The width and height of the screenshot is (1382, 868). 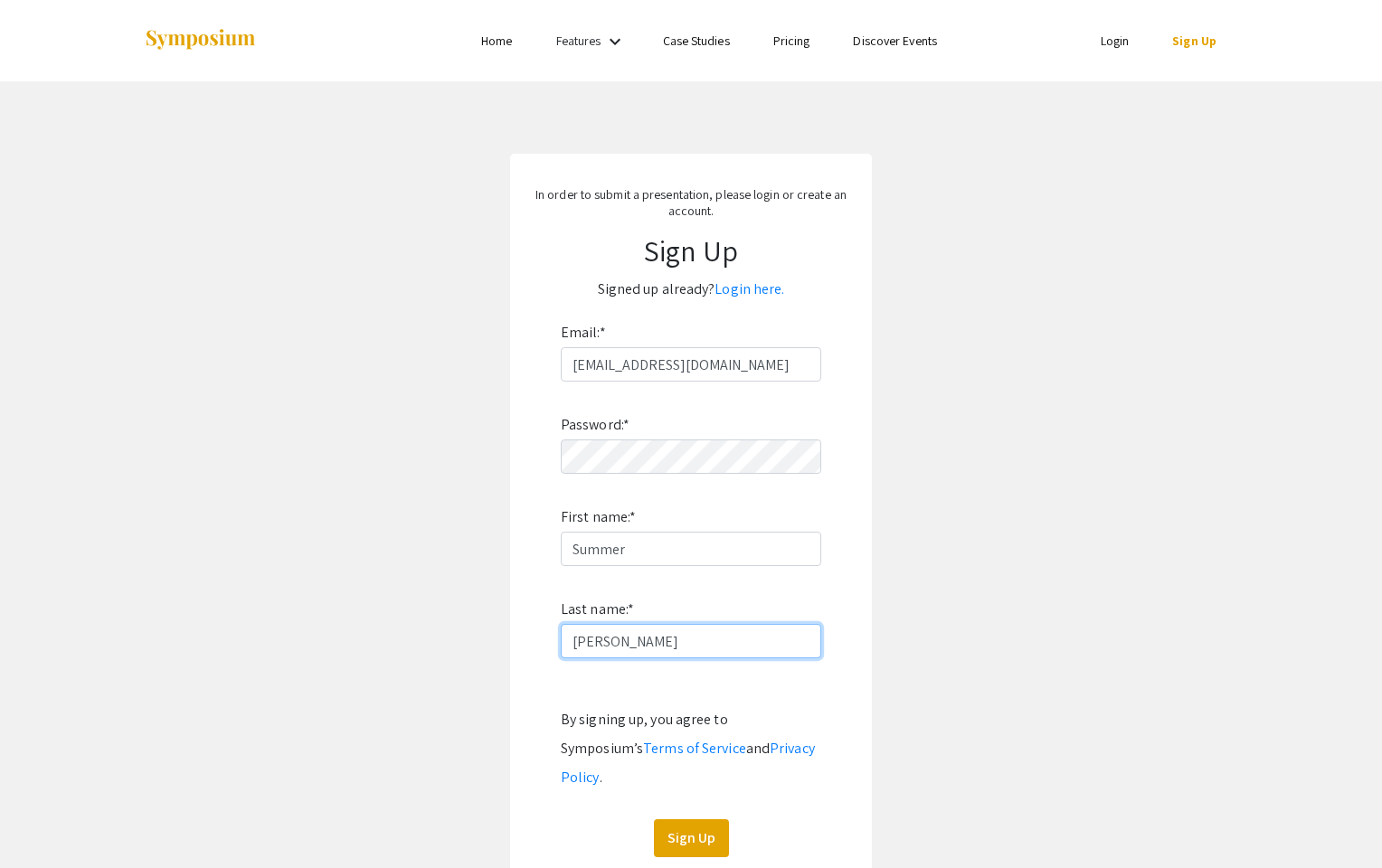 I want to click on label: First name:, so click(x=598, y=517).